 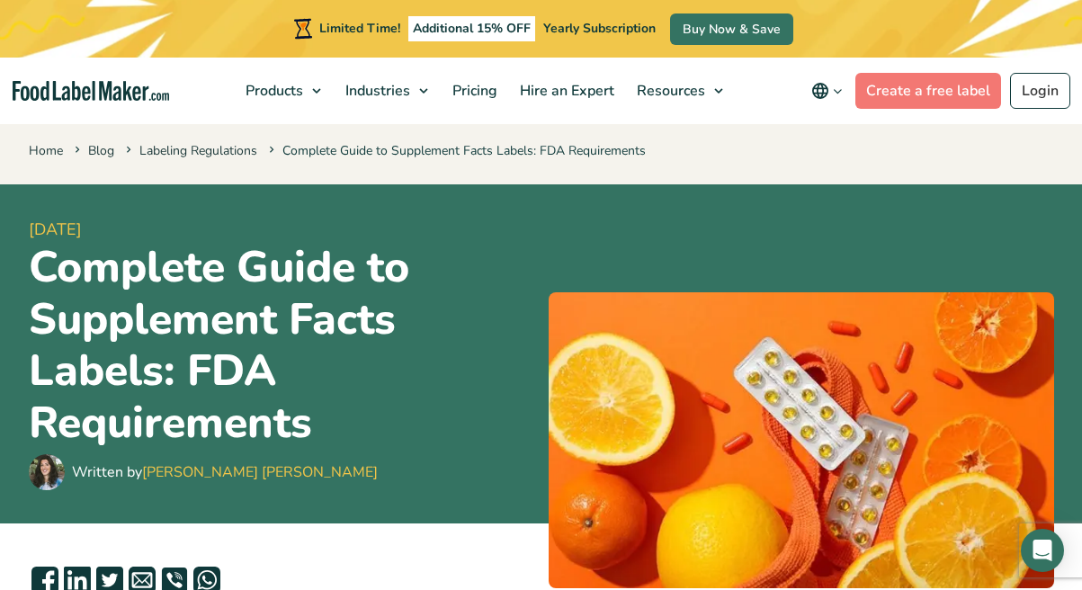 What do you see at coordinates (47, 472) in the screenshot?
I see `img: Maria Abi Hanna - Food Label Maker` at bounding box center [47, 472].